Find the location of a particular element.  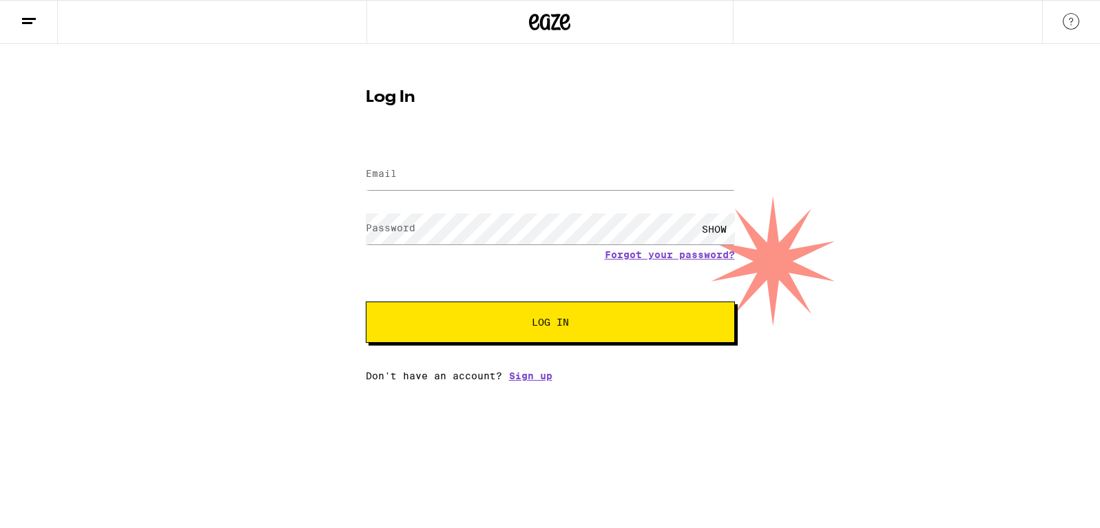

label: Password is located at coordinates (391, 228).